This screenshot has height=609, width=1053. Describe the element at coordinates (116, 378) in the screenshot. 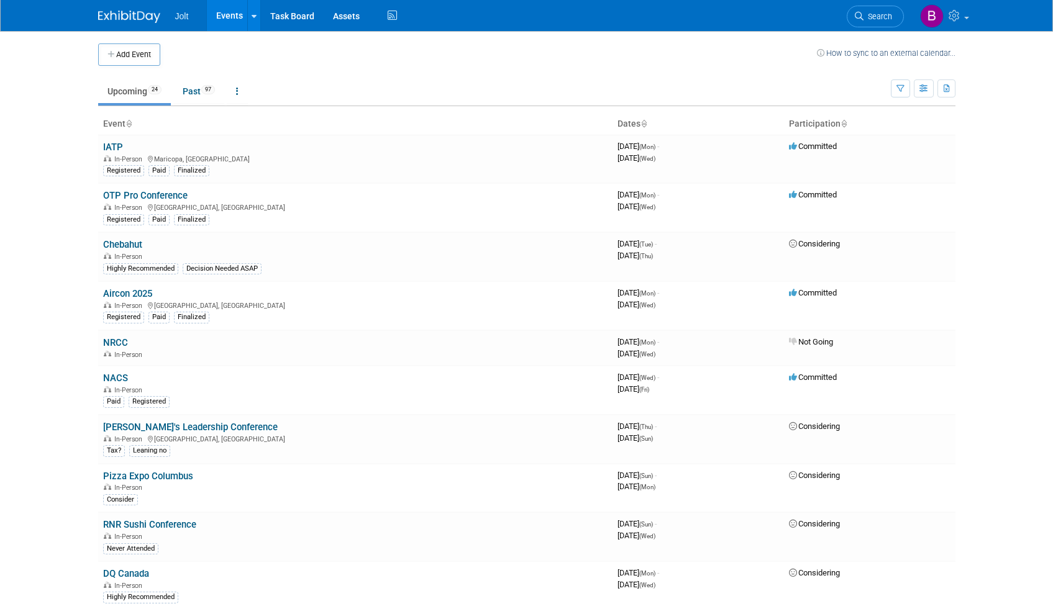

I see `a: NACS` at that location.